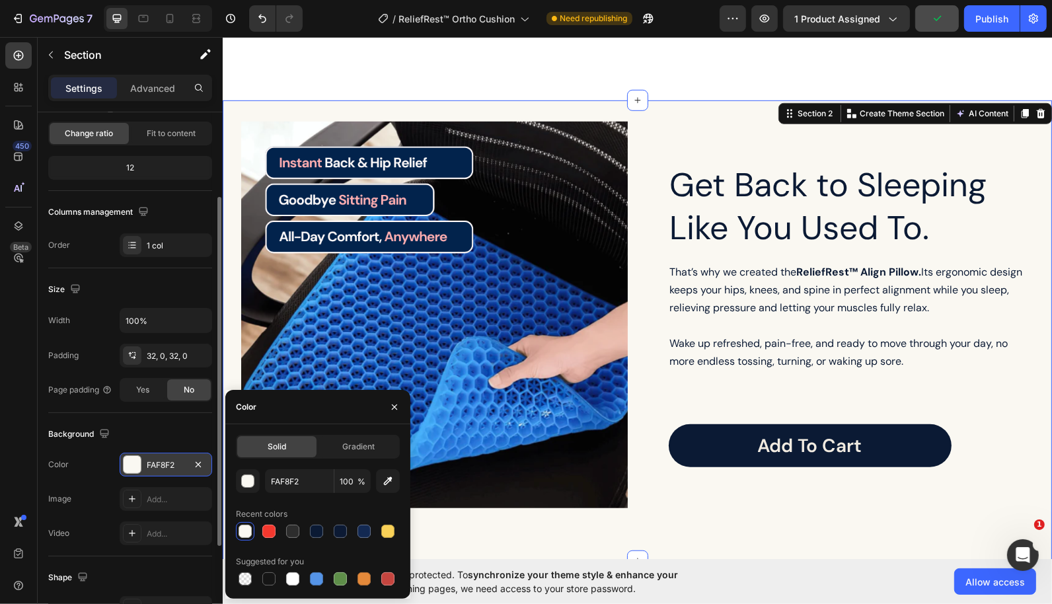 The height and width of the screenshot is (604, 1052). Describe the element at coordinates (211, 278) in the screenshot. I see `img: gempages_583478091330880221-4cde68d3-d9ee-4a26-af5c-6a22d6657553.png` at that location.